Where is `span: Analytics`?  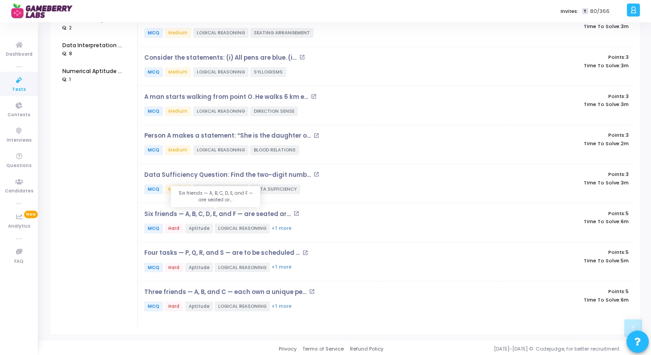 span: Analytics is located at coordinates (19, 226).